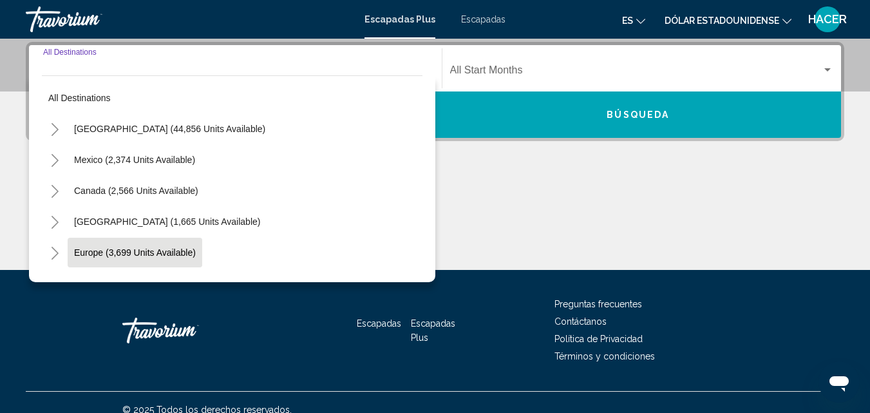 The width and height of the screenshot is (870, 413). What do you see at coordinates (136, 191) in the screenshot?
I see `button: Canada (2,566 units available)` at bounding box center [136, 191].